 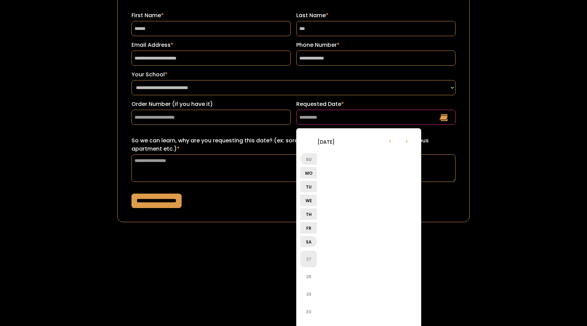 I want to click on label: Last Name, so click(x=376, y=15).